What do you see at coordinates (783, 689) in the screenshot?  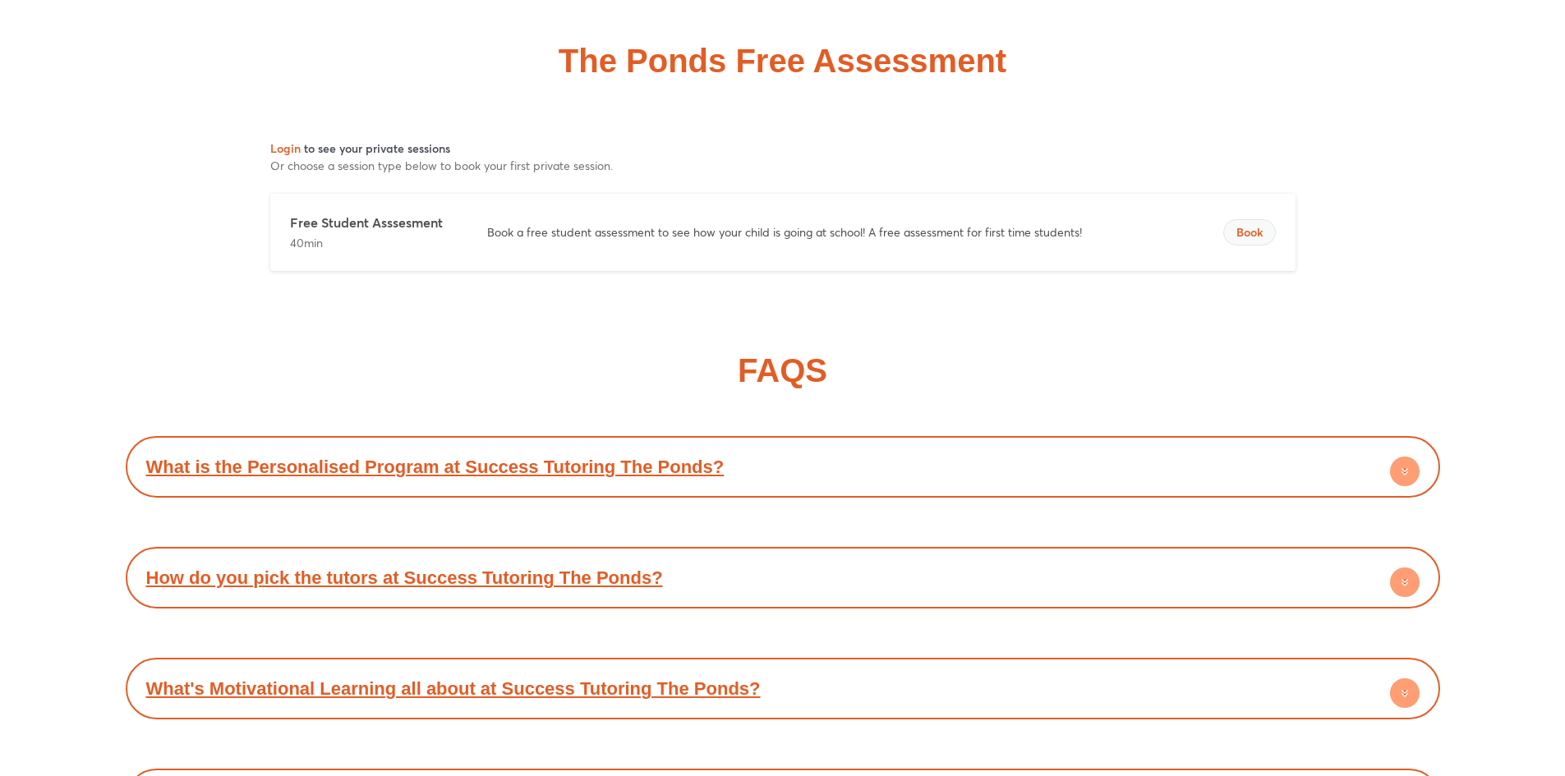 I see `div: What's Motivational Learning all about at Success Tutoring The Ponds?` at bounding box center [783, 689].